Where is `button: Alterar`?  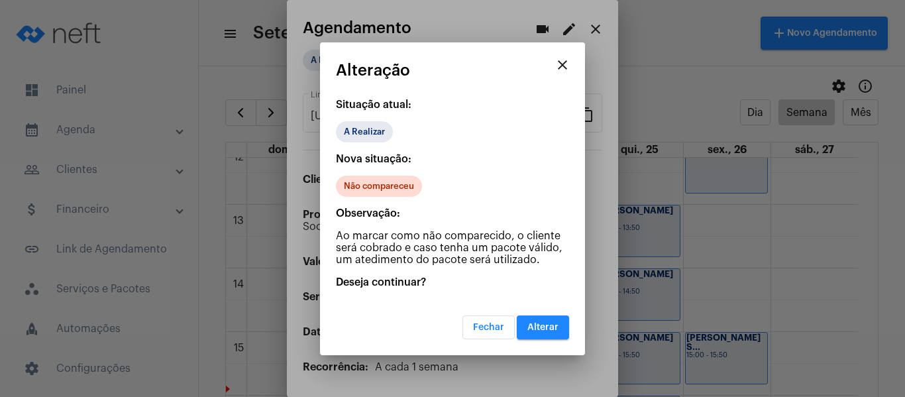
button: Alterar is located at coordinates (543, 327).